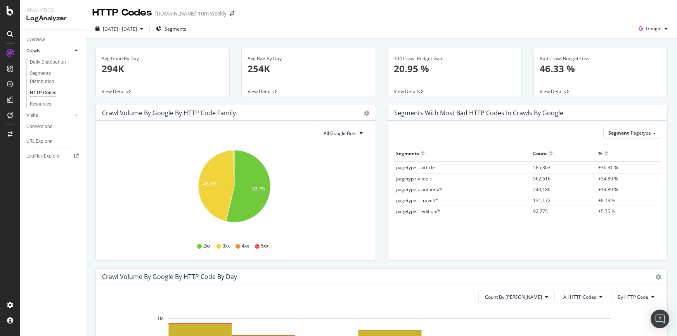 The width and height of the screenshot is (677, 336). I want to click on span: 3xx, so click(226, 246).